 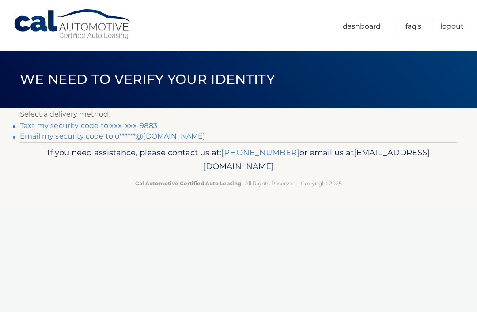 I want to click on span: We need to verify your identity, so click(x=147, y=79).